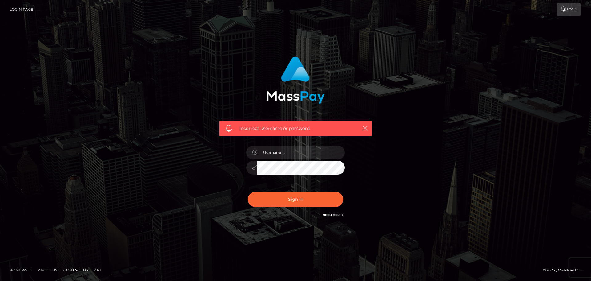  I want to click on button: Sign in, so click(296, 199).